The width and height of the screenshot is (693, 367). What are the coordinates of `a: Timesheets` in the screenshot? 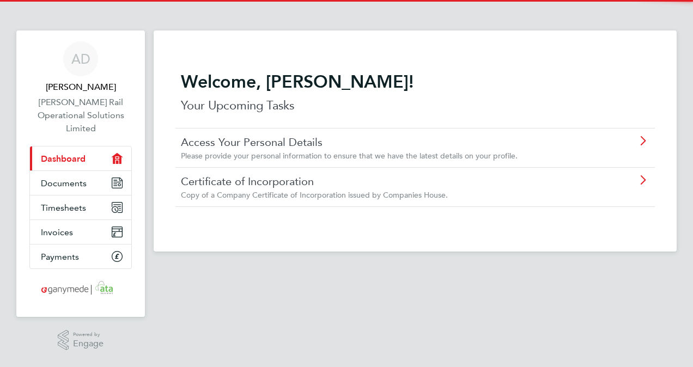 It's located at (81, 208).